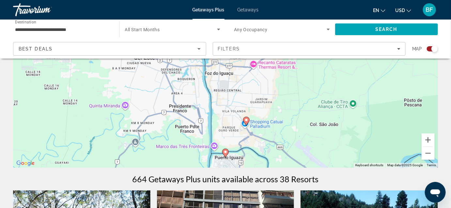 This screenshot has width=451, height=208. What do you see at coordinates (376, 10) in the screenshot?
I see `span: en` at bounding box center [376, 10].